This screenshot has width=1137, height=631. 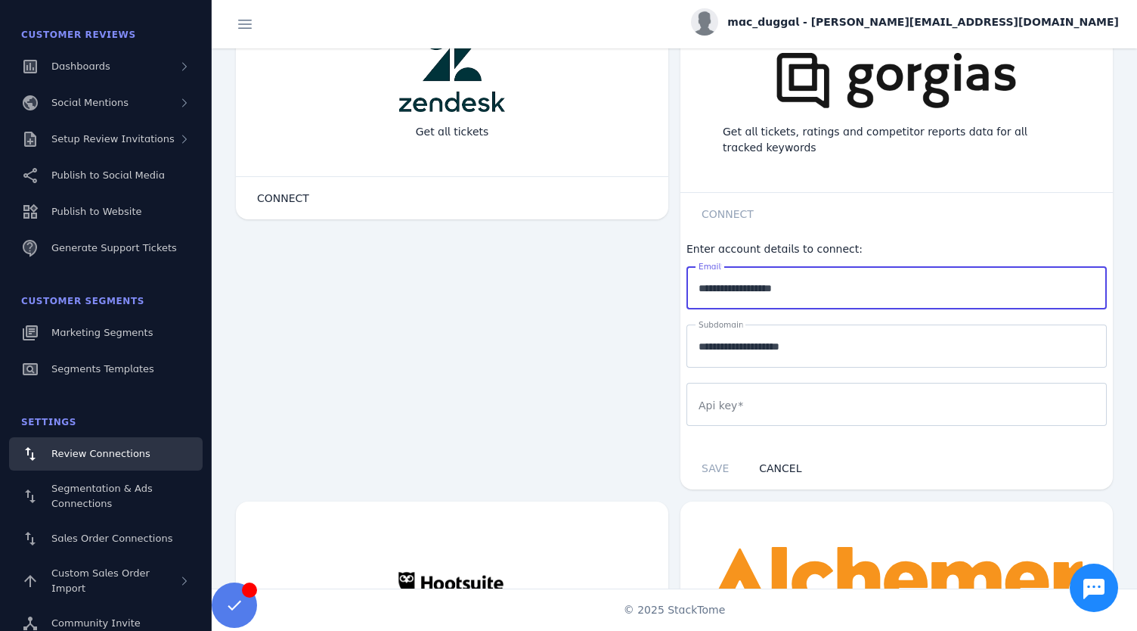 I want to click on span: Customer Segments, so click(x=82, y=301).